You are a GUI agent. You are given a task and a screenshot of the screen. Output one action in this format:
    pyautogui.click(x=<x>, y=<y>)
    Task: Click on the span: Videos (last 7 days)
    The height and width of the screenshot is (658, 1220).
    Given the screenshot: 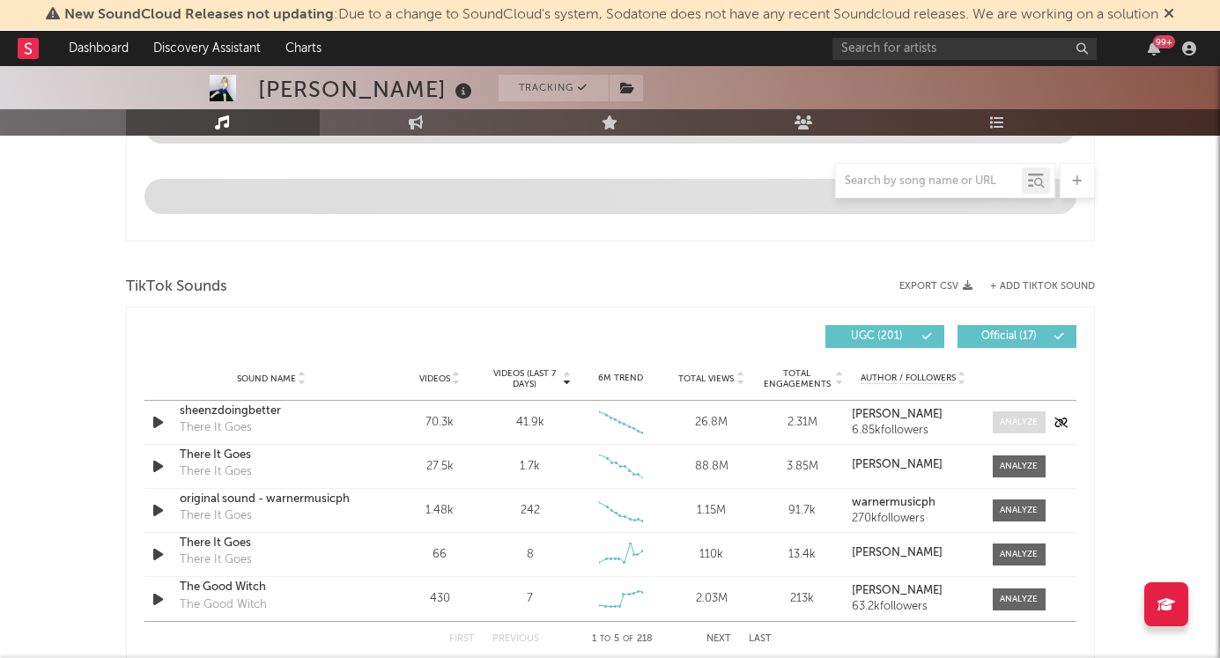 What is the action you would take?
    pyautogui.click(x=524, y=379)
    